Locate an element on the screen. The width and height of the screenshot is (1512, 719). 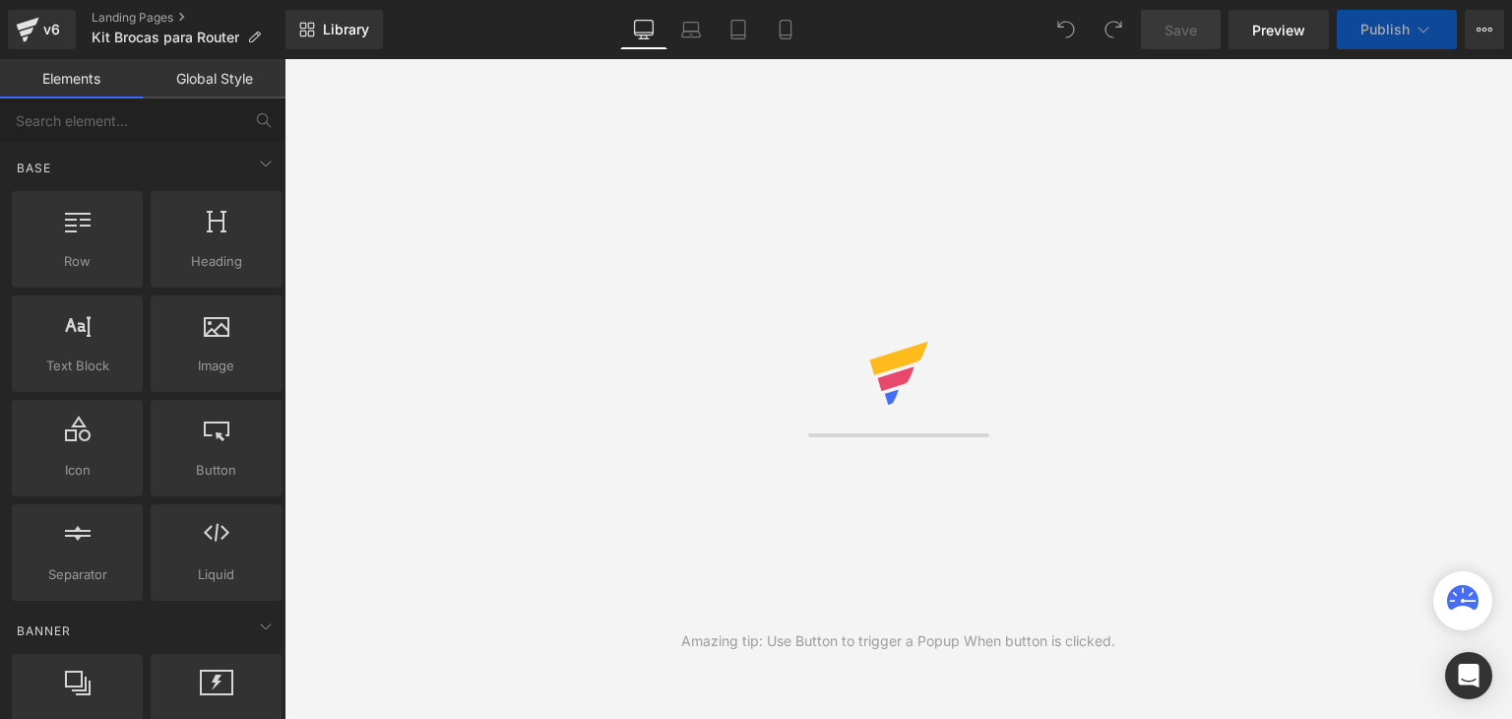
span: Row is located at coordinates (77, 261).